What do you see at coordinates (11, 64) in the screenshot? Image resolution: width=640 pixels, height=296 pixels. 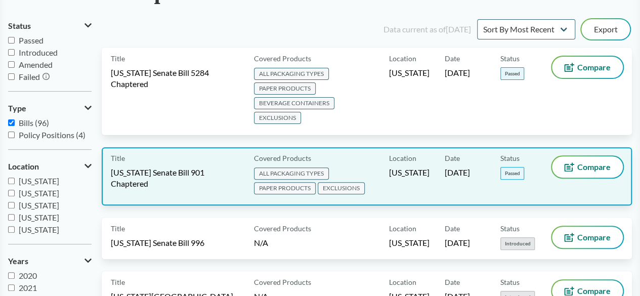 I see `input: Amended` at bounding box center [11, 64].